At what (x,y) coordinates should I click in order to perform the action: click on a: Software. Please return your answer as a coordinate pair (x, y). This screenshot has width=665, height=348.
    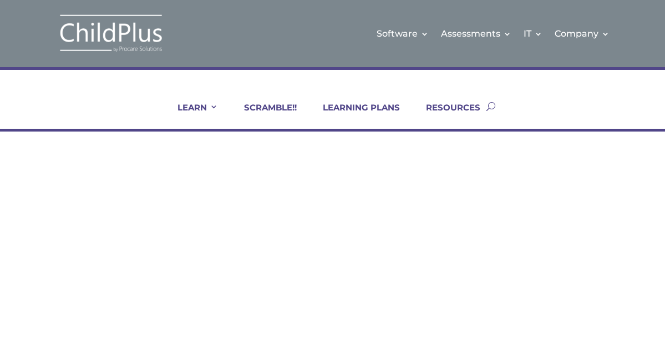
    Looking at the image, I should click on (403, 33).